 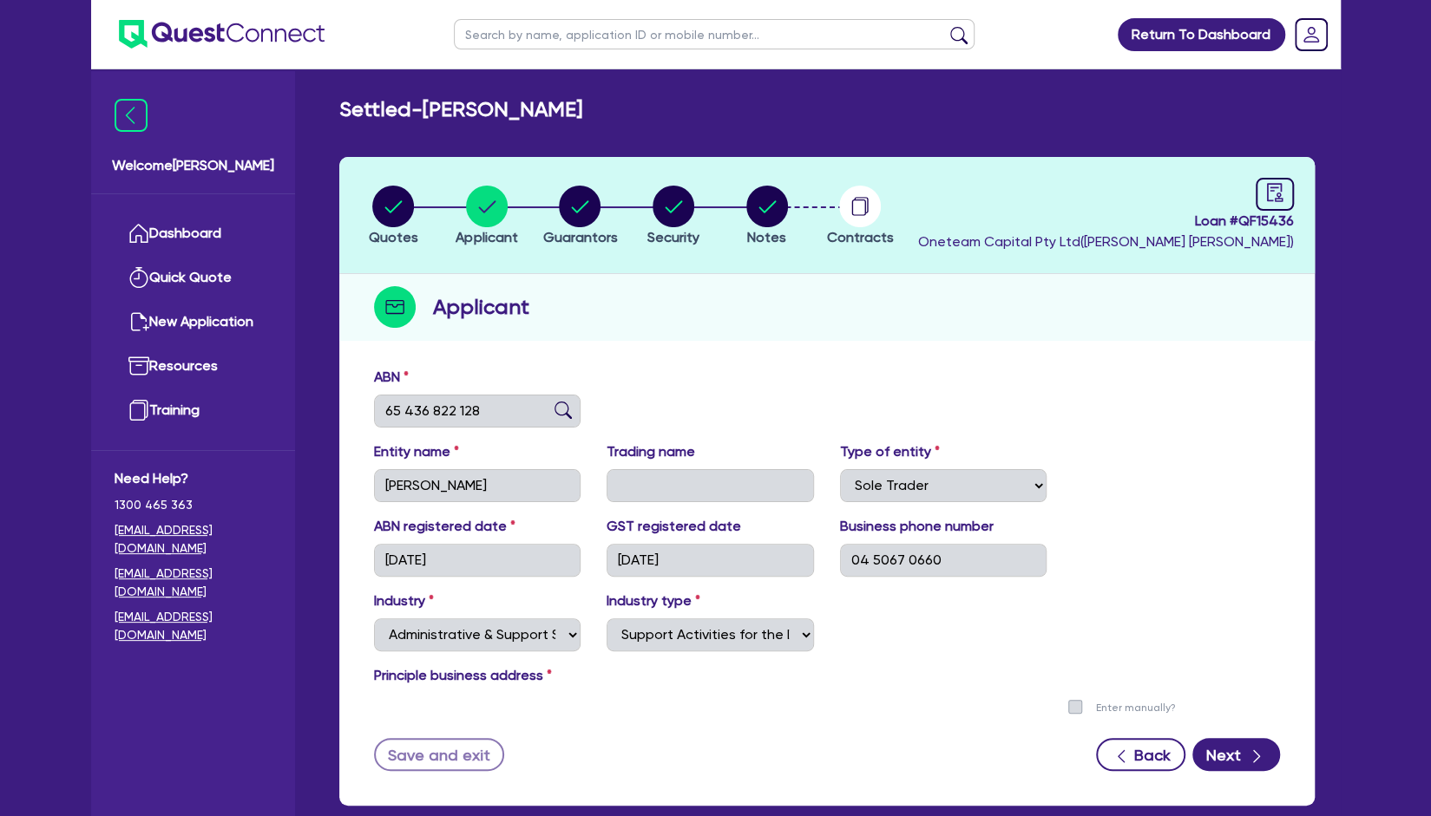 What do you see at coordinates (1140, 755) in the screenshot?
I see `button: Back` at bounding box center [1140, 755].